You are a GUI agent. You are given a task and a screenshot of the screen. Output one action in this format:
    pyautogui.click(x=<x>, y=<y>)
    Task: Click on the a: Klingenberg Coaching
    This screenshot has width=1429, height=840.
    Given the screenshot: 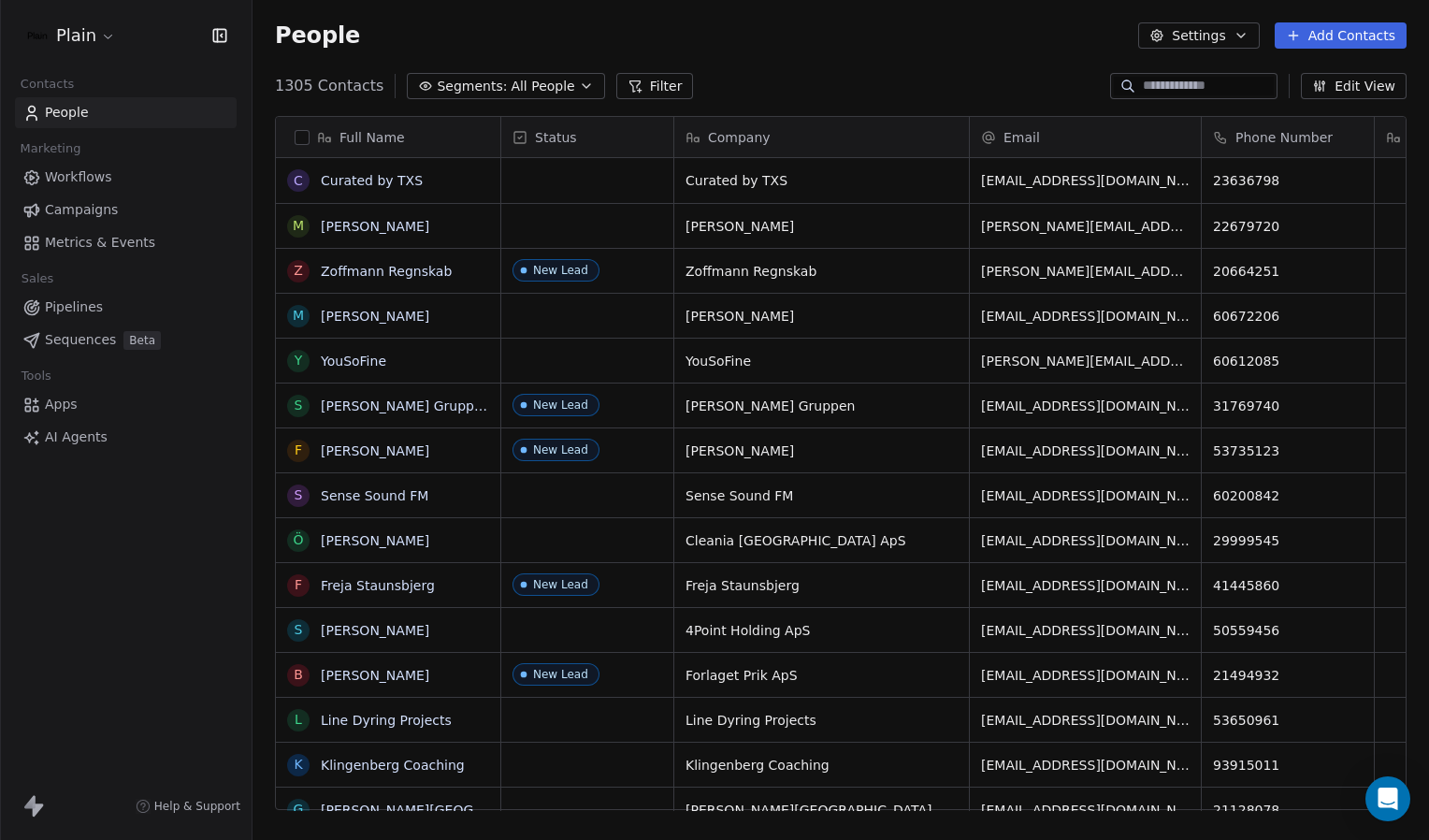 What is the action you would take?
    pyautogui.click(x=393, y=764)
    